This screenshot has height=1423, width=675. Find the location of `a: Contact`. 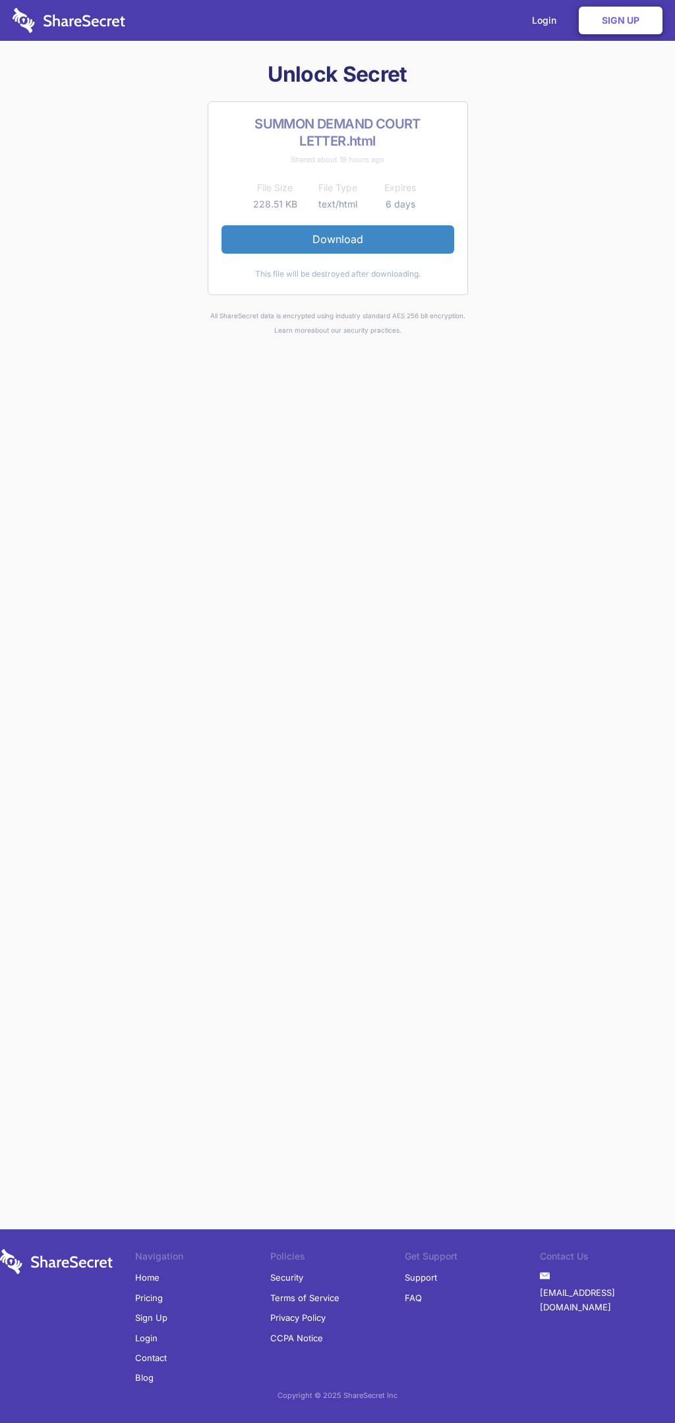

a: Contact is located at coordinates (151, 1358).